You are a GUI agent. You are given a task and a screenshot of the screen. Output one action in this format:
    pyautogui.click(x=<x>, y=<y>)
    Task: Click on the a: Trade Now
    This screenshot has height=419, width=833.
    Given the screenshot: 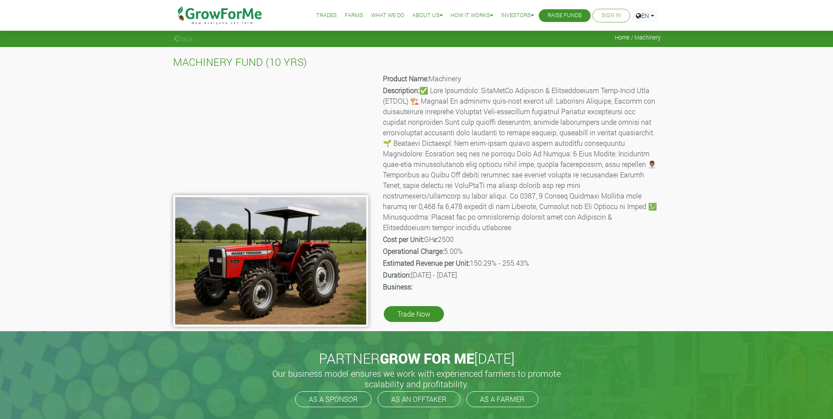 What is the action you would take?
    pyautogui.click(x=414, y=314)
    